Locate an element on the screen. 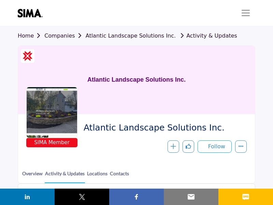 This screenshot has height=205, width=273. img: facebook sharing button is located at coordinates (136, 196).